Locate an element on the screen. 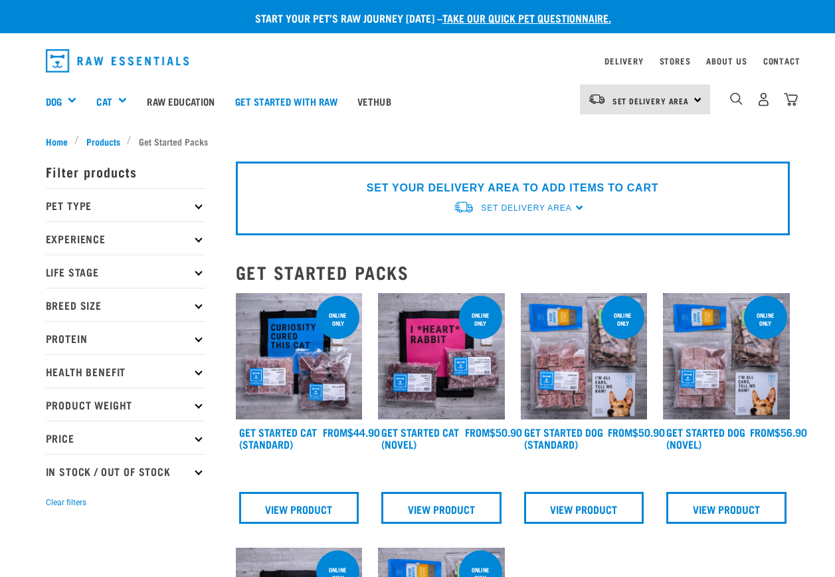  p: Experience is located at coordinates (126, 238).